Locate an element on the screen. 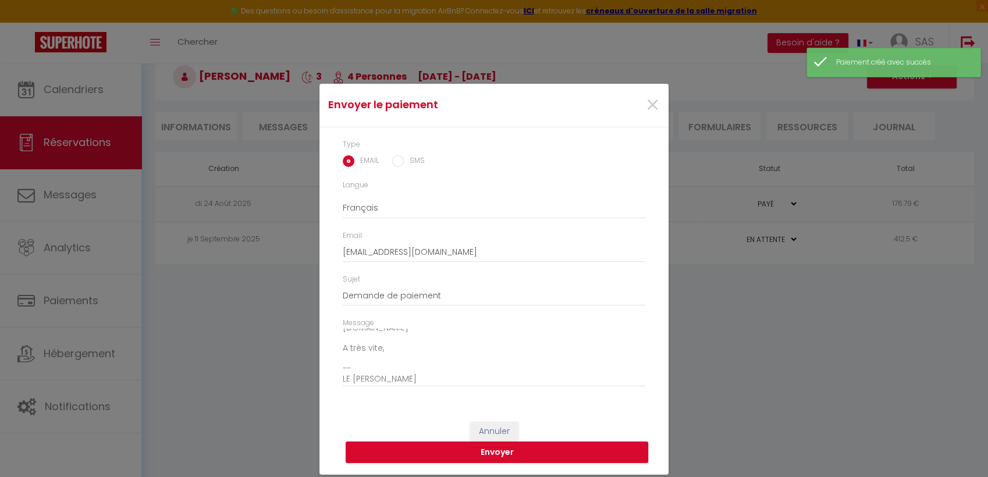 This screenshot has width=988, height=477. div: Paiement créé avec succès is located at coordinates (903, 62).